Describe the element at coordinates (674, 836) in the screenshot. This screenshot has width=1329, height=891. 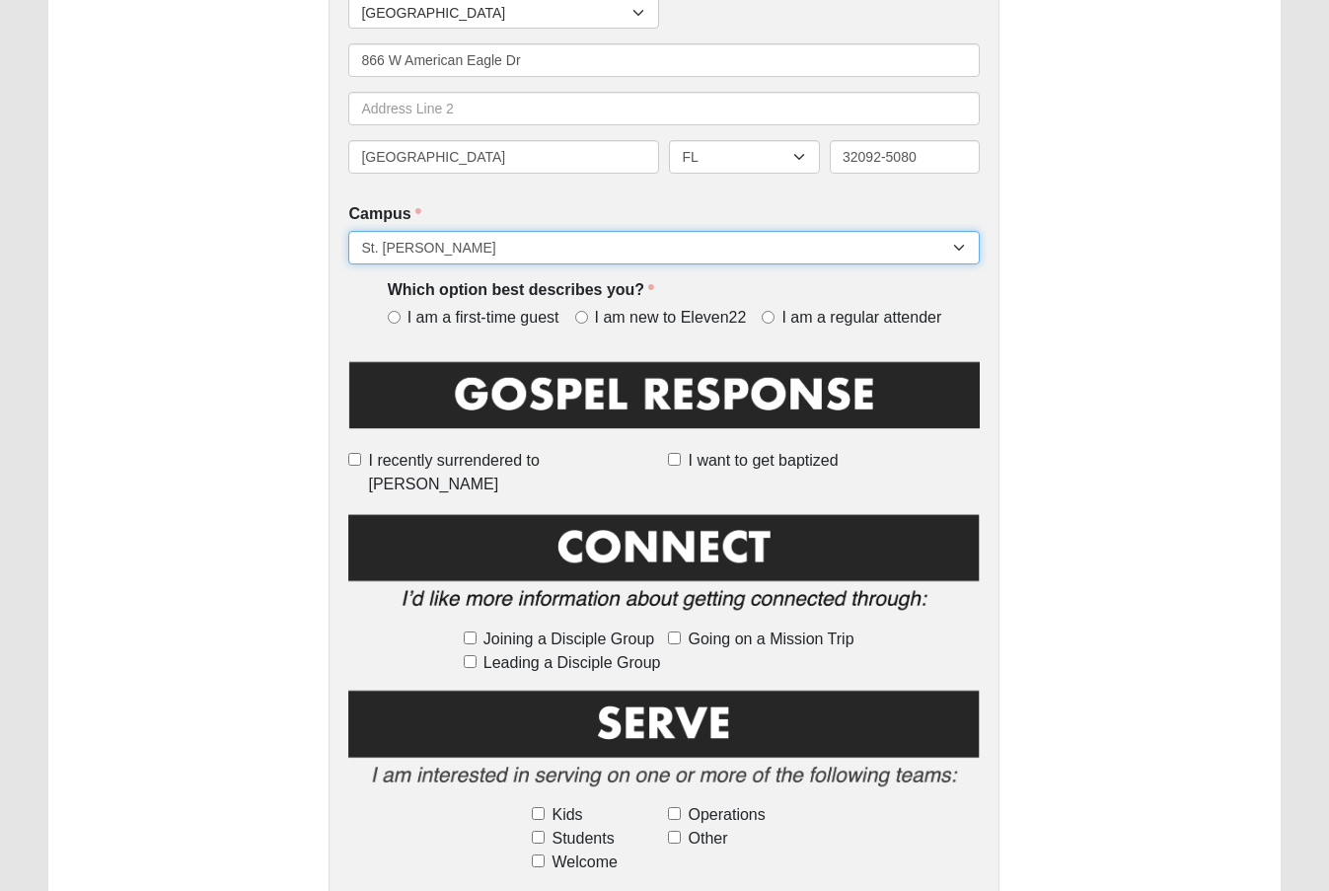
I see `input: Other` at that location.